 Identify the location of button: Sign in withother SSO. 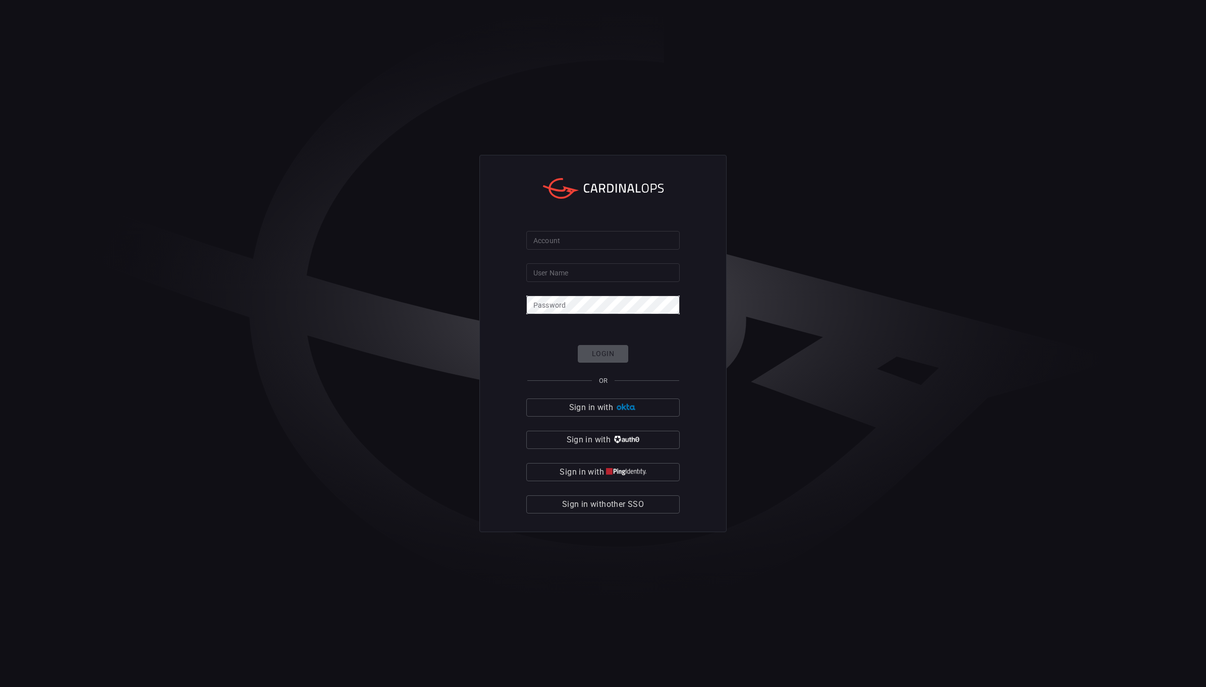
(603, 505).